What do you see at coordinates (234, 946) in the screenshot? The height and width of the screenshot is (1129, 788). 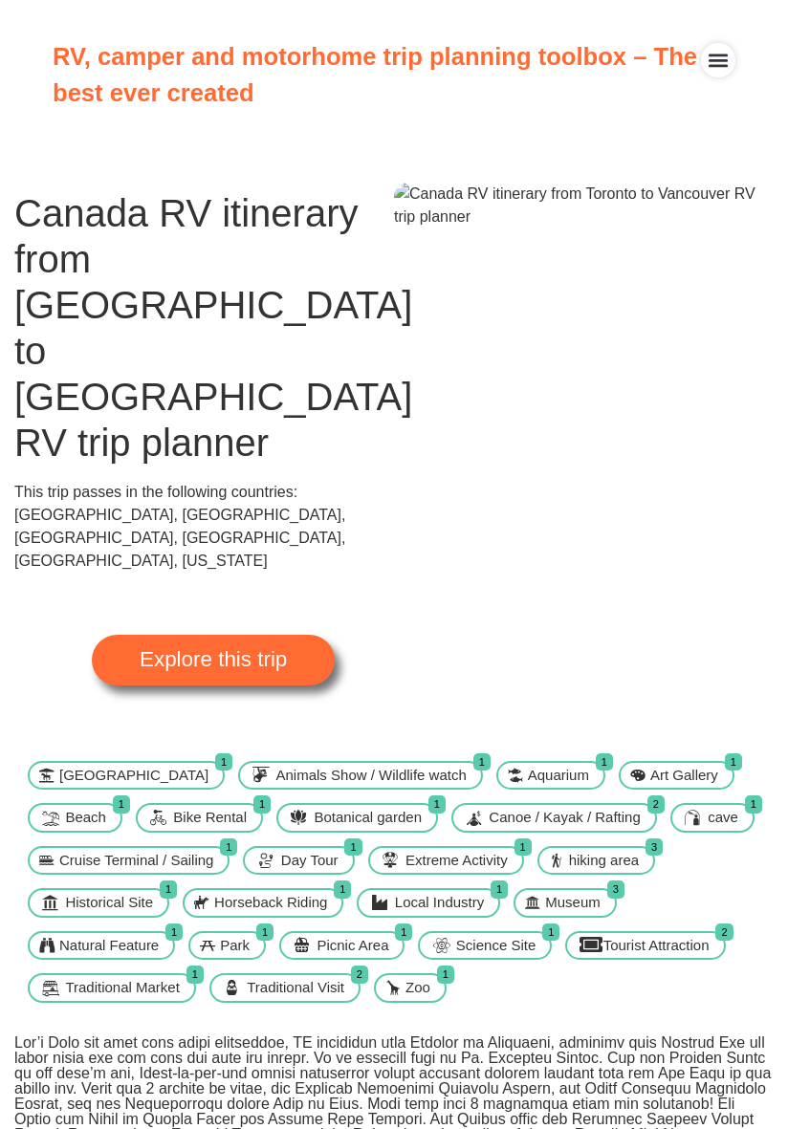 I see `span: Park` at bounding box center [234, 946].